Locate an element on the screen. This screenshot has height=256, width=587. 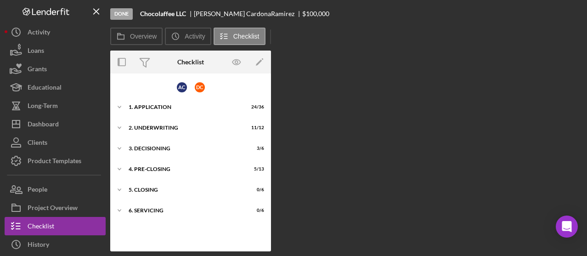
label: Overview is located at coordinates (143, 36).